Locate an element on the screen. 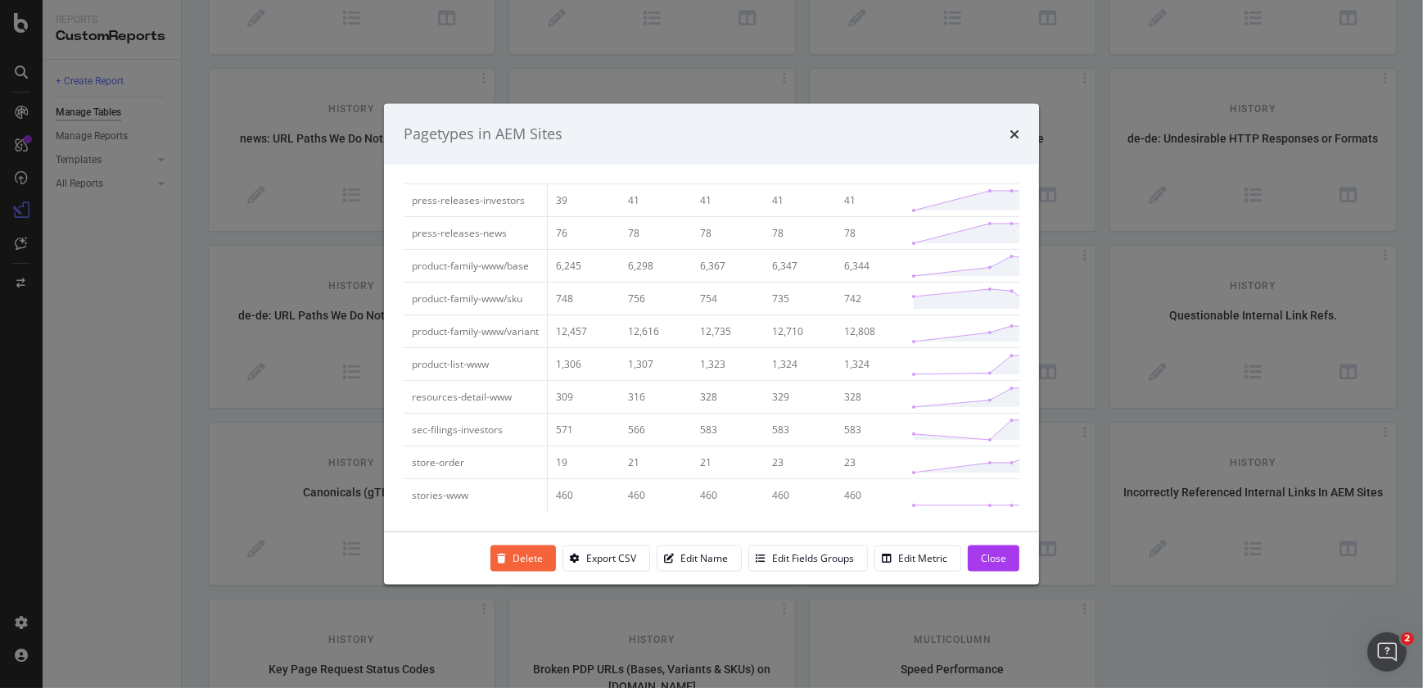  td: 12,808 is located at coordinates (872, 331).